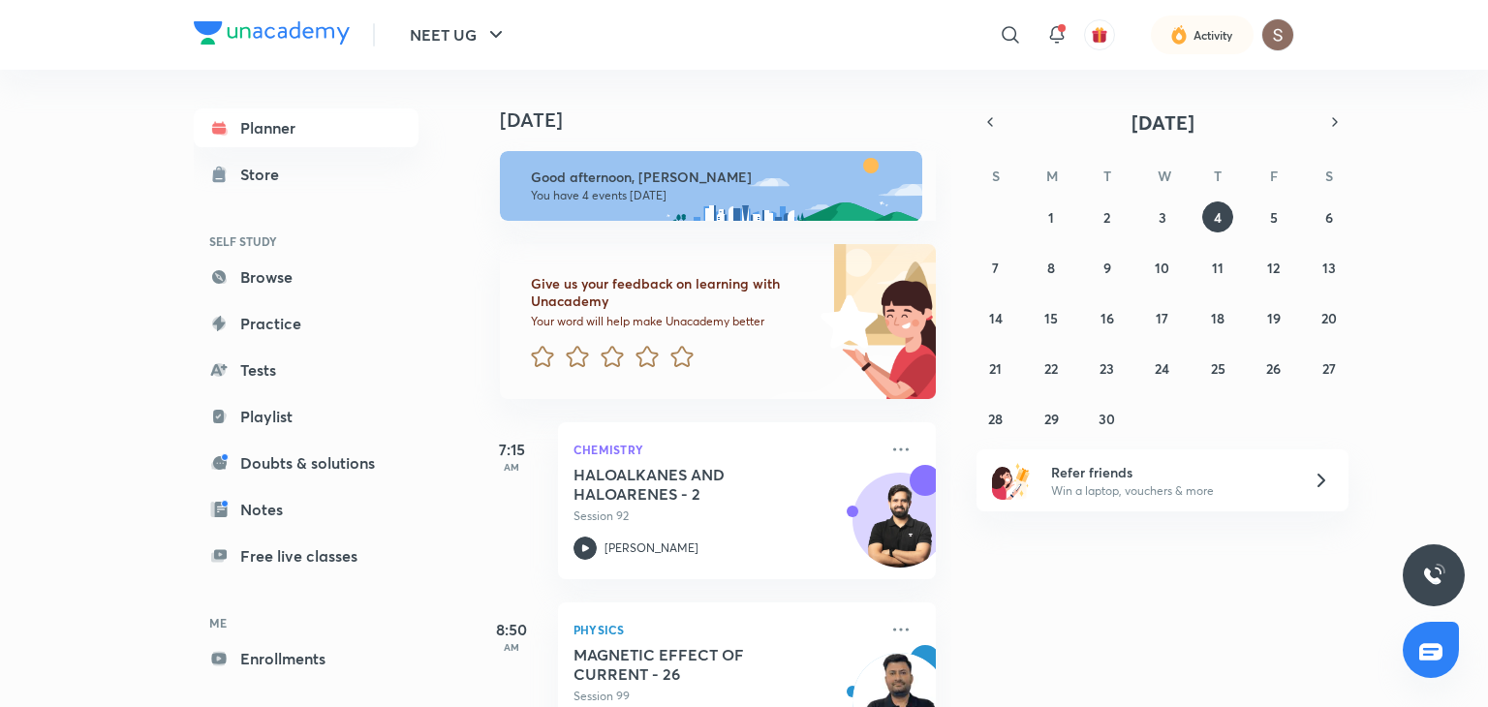 Image resolution: width=1488 pixels, height=707 pixels. What do you see at coordinates (306, 370) in the screenshot?
I see `a: Tests` at bounding box center [306, 370].